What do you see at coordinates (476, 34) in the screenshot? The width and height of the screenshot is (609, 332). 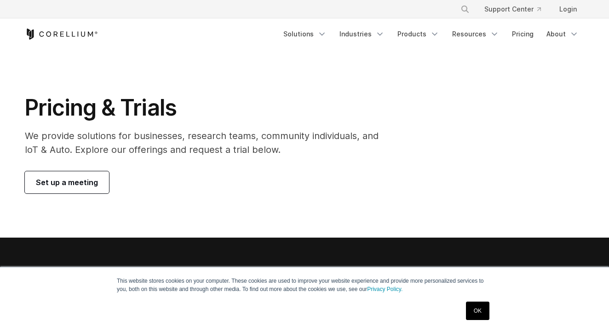 I see `a: Resources` at bounding box center [476, 34].